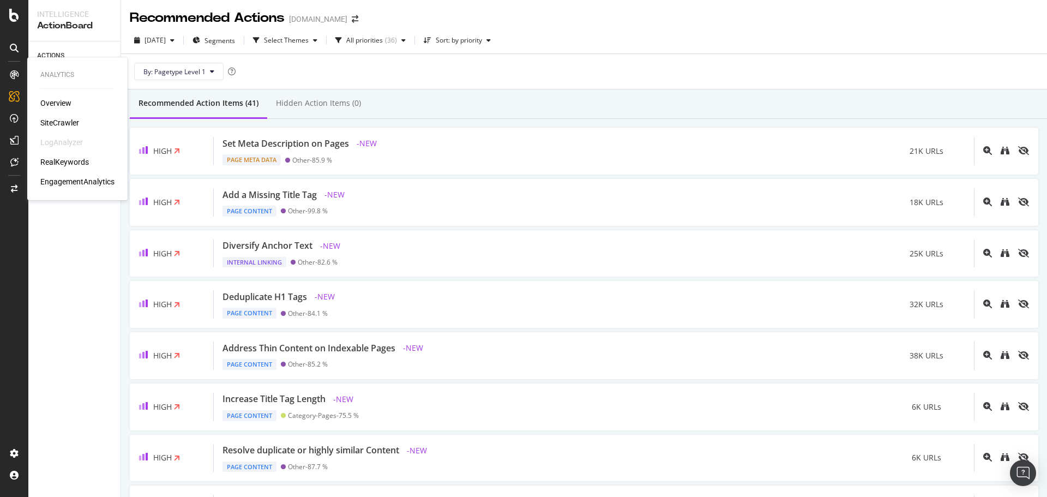 The image size is (1047, 497). What do you see at coordinates (64, 162) in the screenshot?
I see `a: RealKeywords` at bounding box center [64, 162].